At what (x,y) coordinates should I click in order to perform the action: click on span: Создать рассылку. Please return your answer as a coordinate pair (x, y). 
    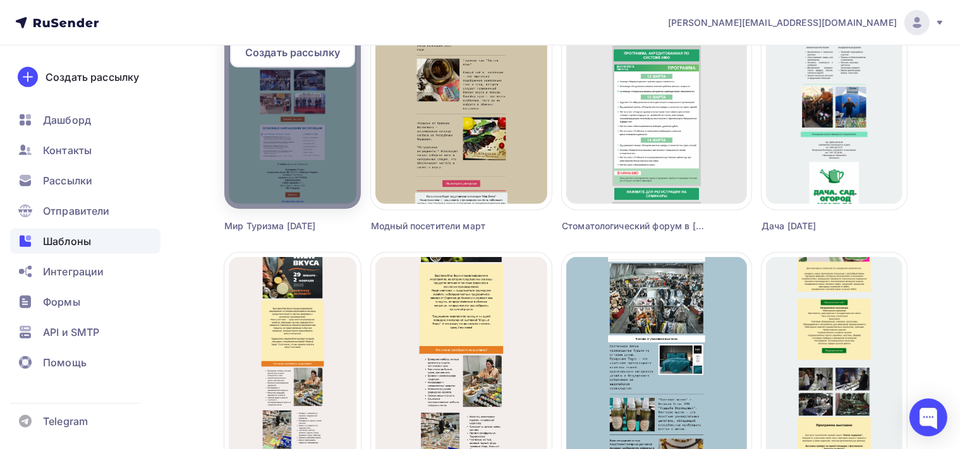
    Looking at the image, I should click on (292, 52).